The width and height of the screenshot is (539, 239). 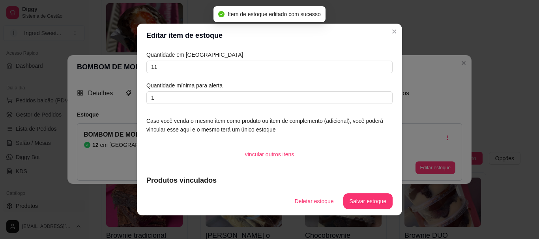 I want to click on article: Produtos vinculados, so click(x=269, y=181).